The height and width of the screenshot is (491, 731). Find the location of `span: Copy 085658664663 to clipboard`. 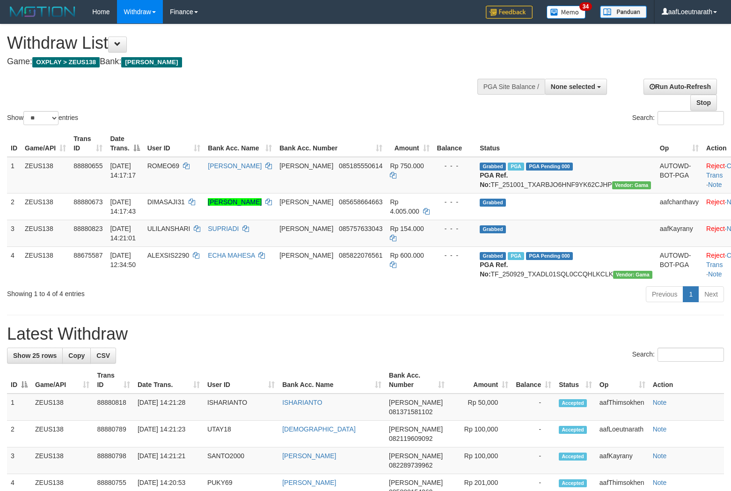

span: Copy 085658664663 to clipboard is located at coordinates (361, 202).